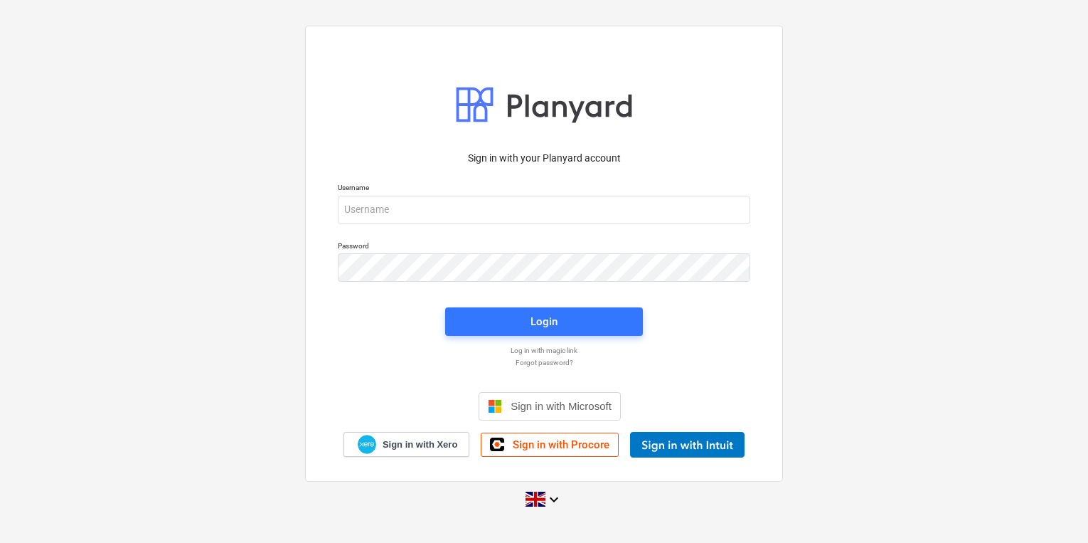 This screenshot has width=1088, height=543. What do you see at coordinates (367, 444) in the screenshot?
I see `img: Xero logo` at bounding box center [367, 444].